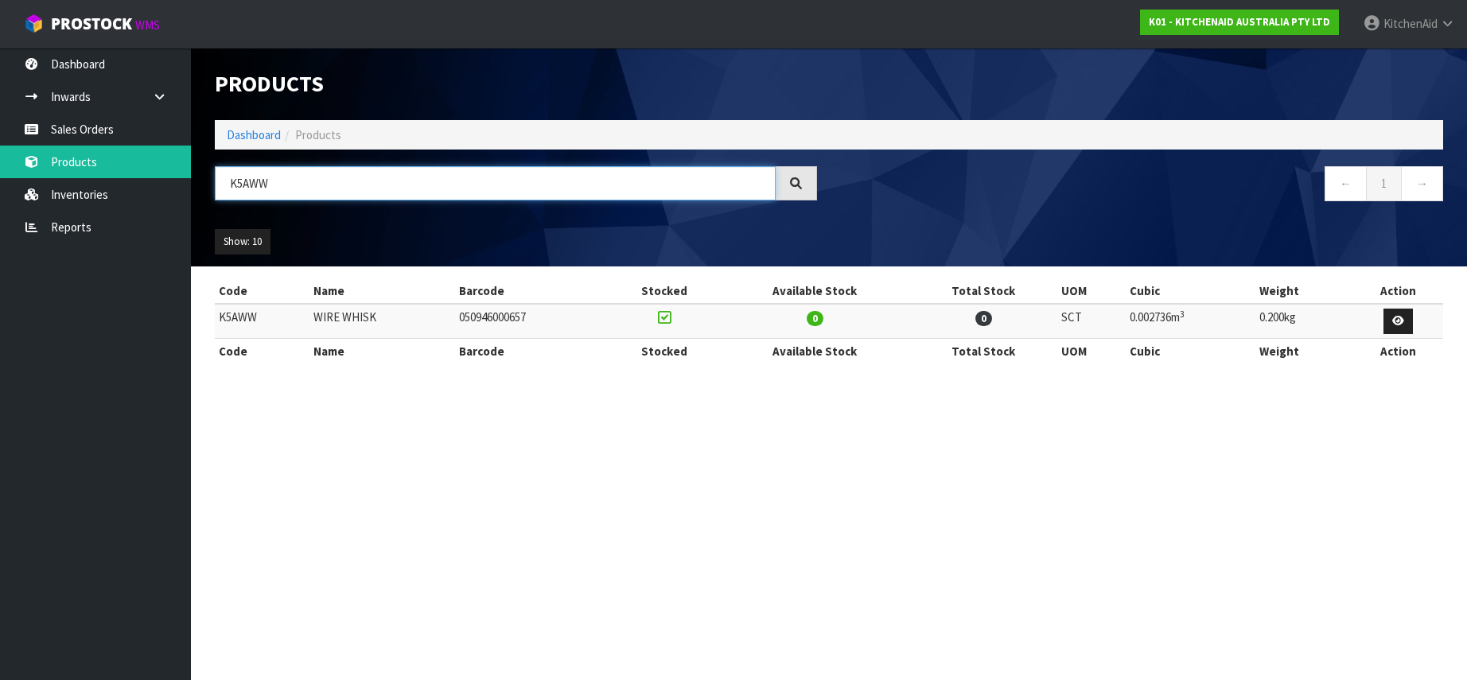 Image resolution: width=1467 pixels, height=680 pixels. What do you see at coordinates (1091, 321) in the screenshot?
I see `td: SCT` at bounding box center [1091, 321].